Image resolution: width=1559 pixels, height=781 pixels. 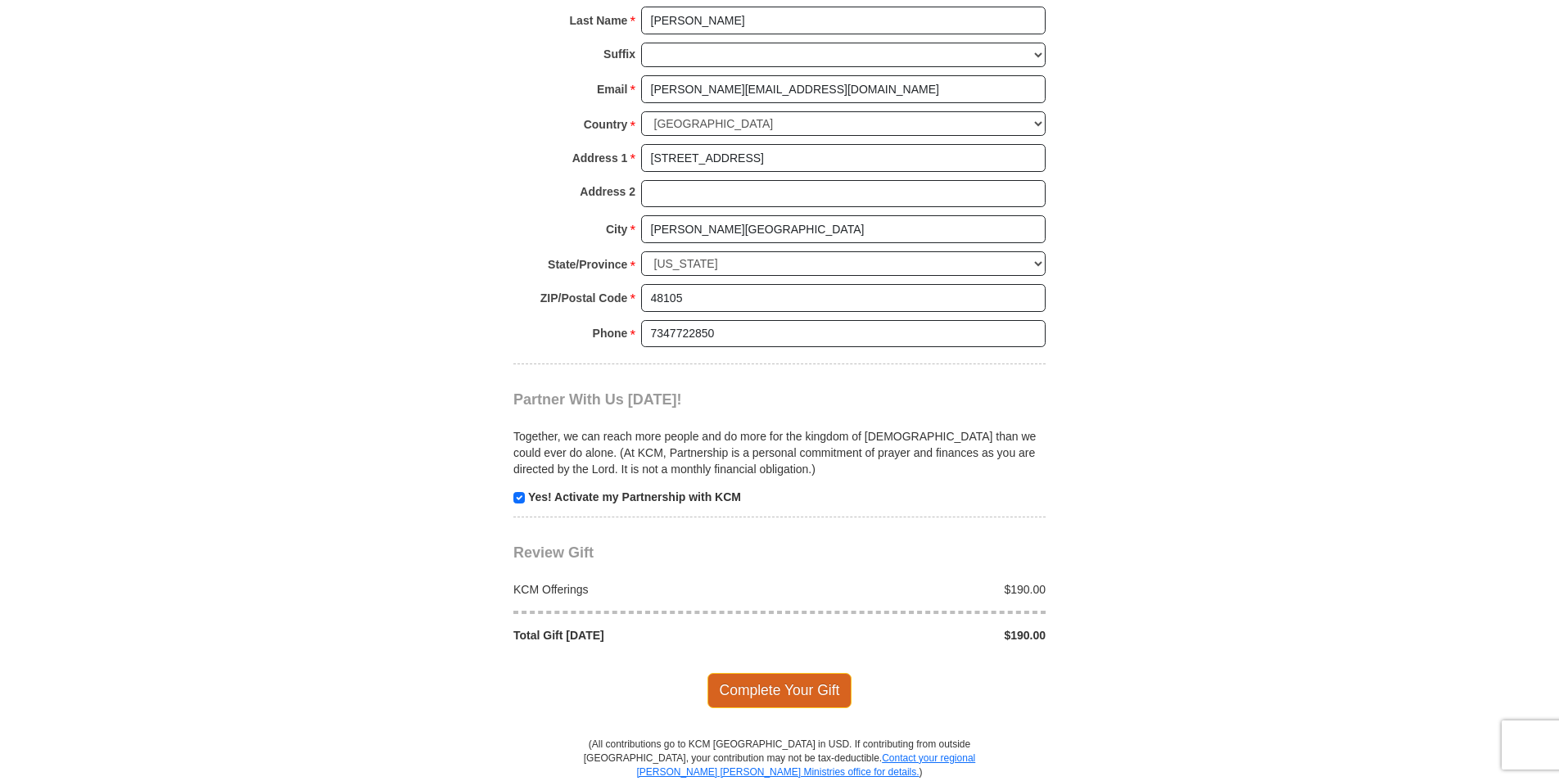 I want to click on strong: Address 1, so click(x=600, y=158).